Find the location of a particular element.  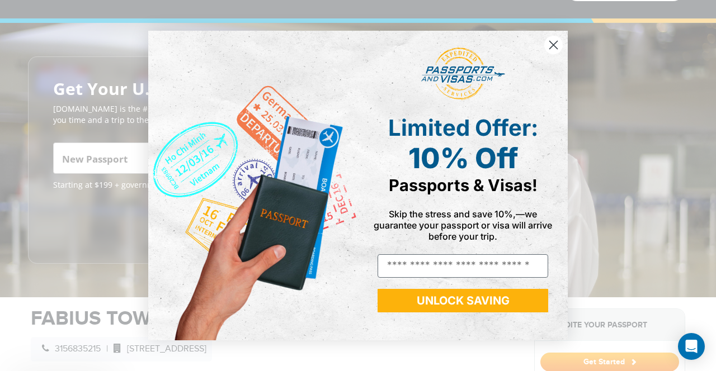

button: UNLOCK SAVING is located at coordinates (463, 301).